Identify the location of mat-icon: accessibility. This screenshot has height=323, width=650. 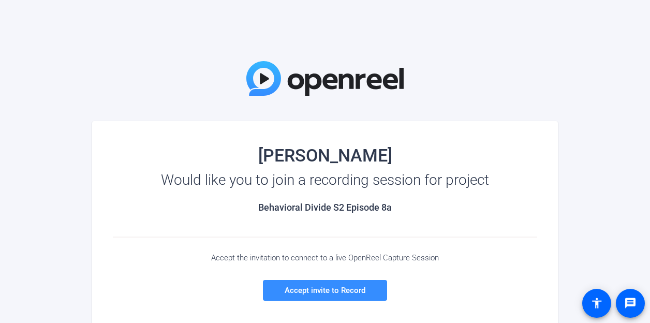
(597, 303).